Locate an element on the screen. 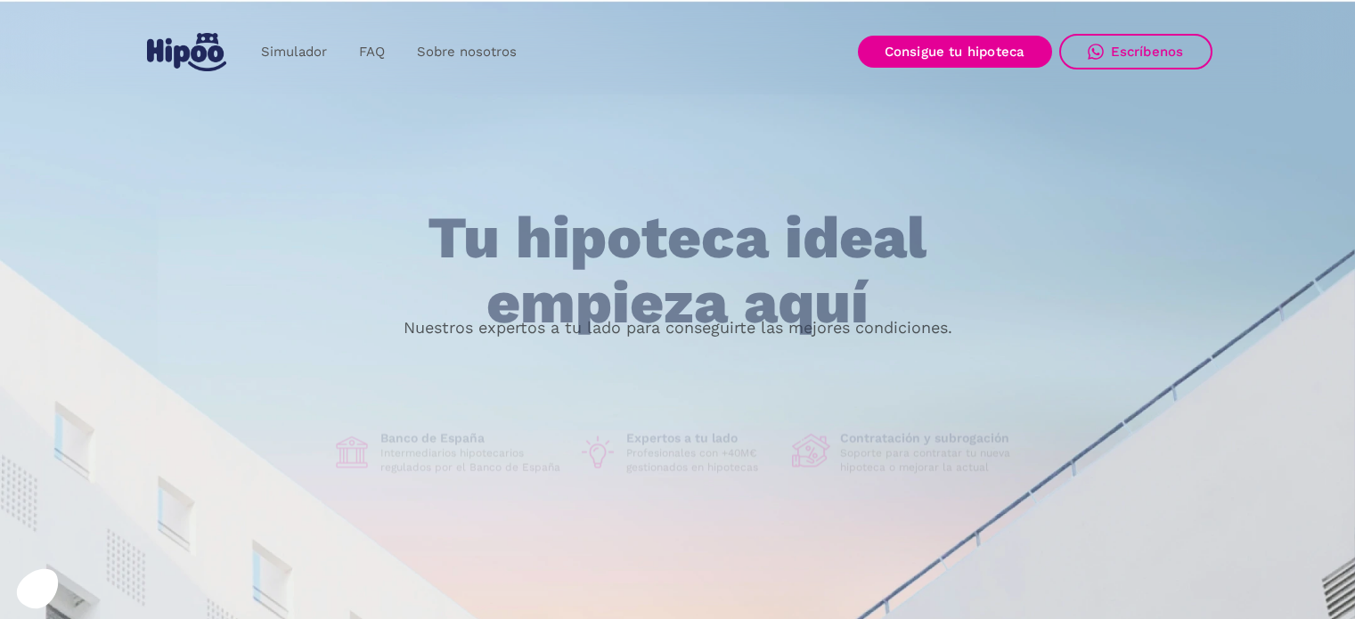 This screenshot has height=619, width=1355. h1: Tu hipoteca ideal empieza aquí is located at coordinates (677, 270).